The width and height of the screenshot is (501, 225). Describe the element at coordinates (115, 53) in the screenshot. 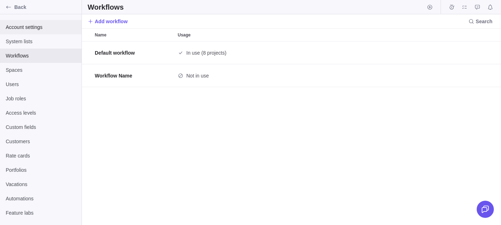

I see `span: Default workflow` at that location.